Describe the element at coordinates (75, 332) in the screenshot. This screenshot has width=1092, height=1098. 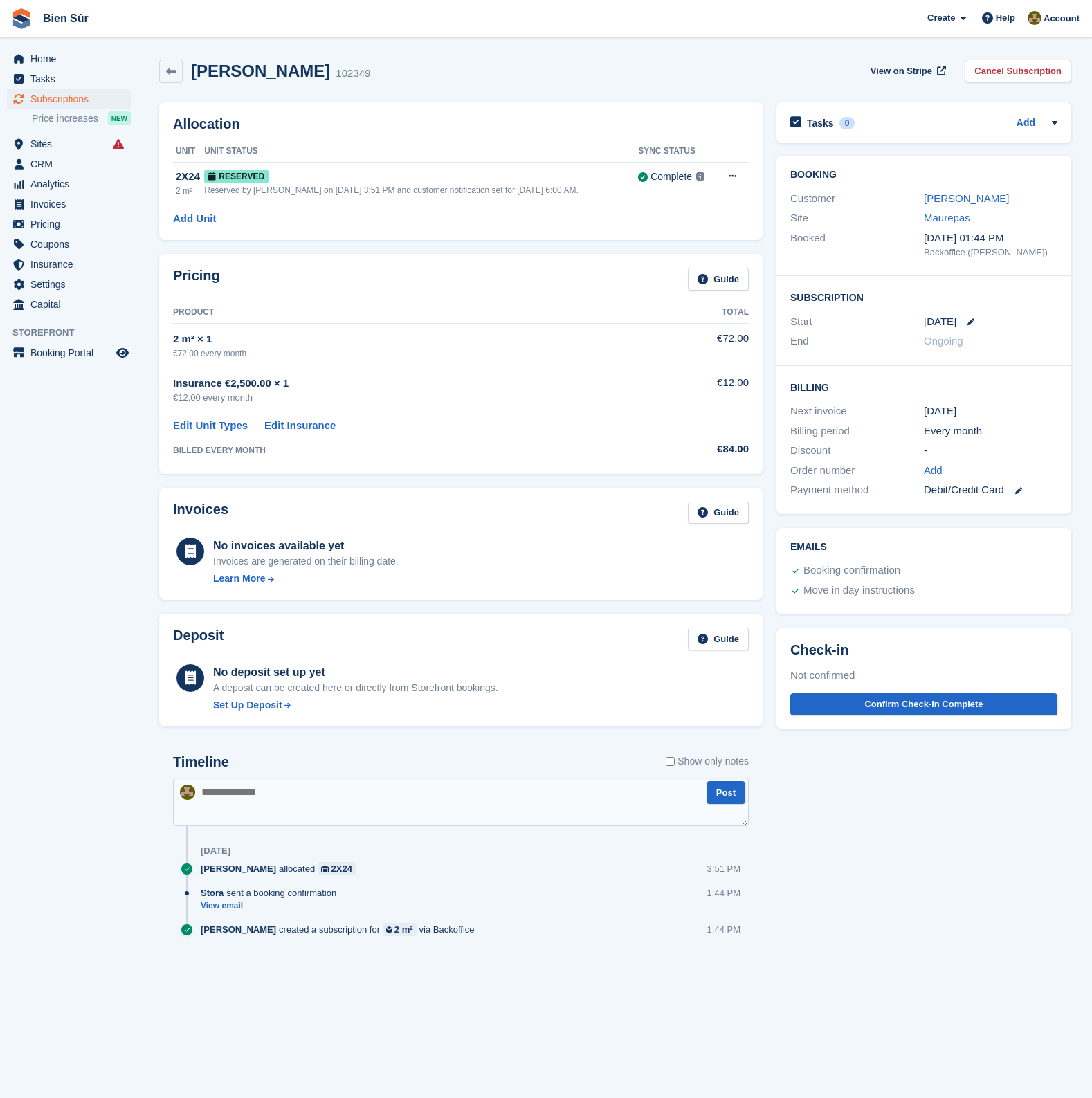
I see `span: Storefront` at that location.